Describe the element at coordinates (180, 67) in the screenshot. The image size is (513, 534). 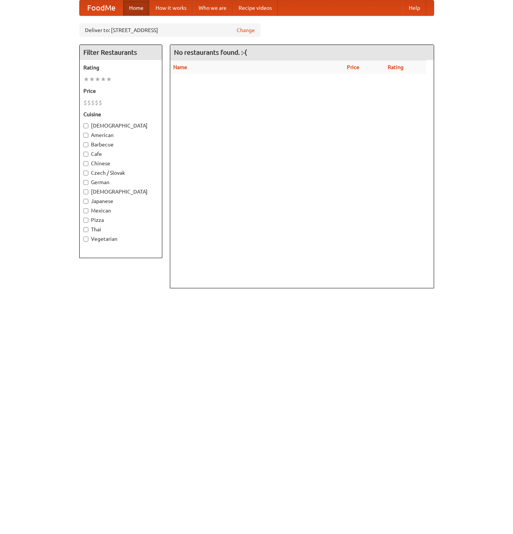
I see `a: Name` at that location.